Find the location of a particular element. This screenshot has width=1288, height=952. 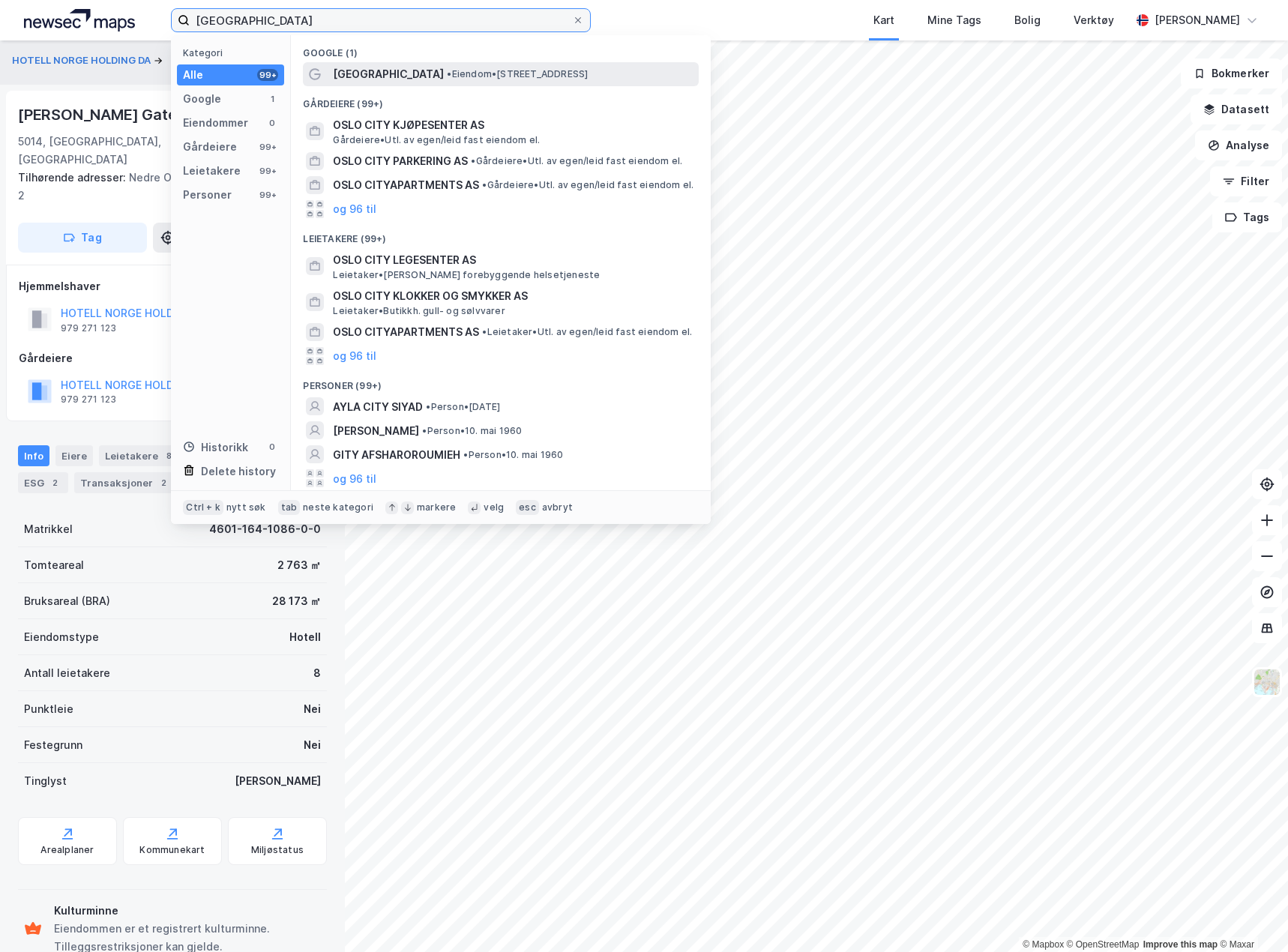

div: Nei is located at coordinates (312, 709).